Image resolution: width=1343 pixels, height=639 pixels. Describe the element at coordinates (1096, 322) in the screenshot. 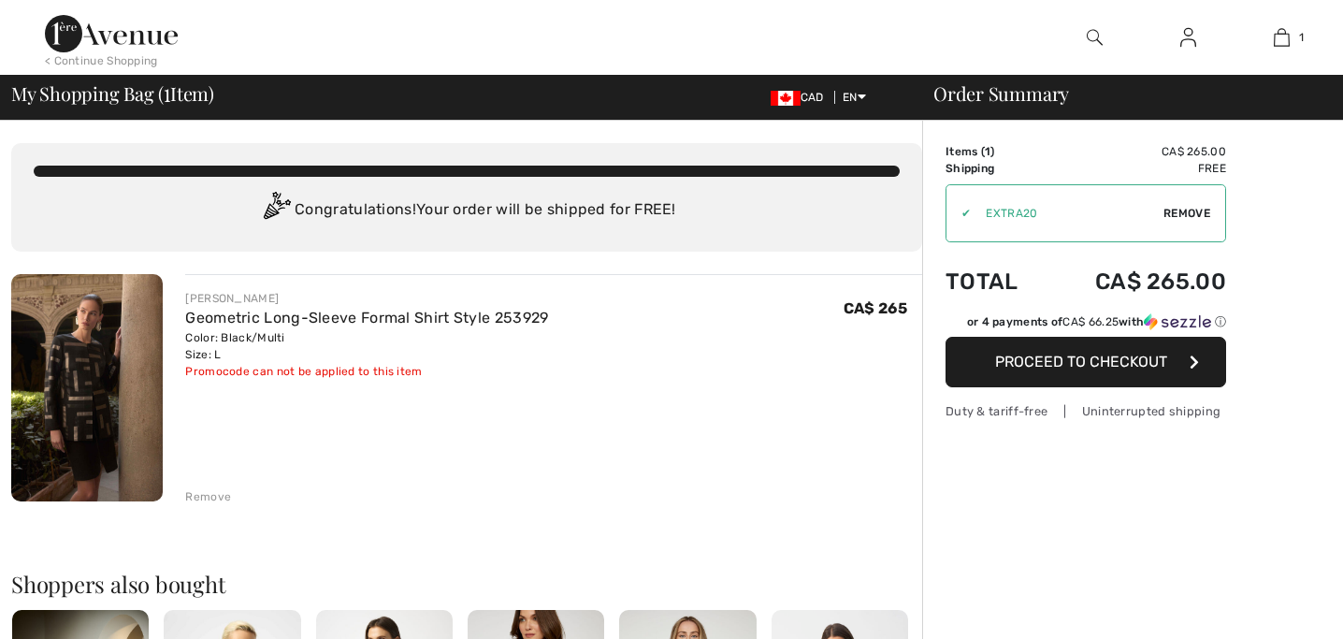

I see `div: or 4 payments of with` at that location.